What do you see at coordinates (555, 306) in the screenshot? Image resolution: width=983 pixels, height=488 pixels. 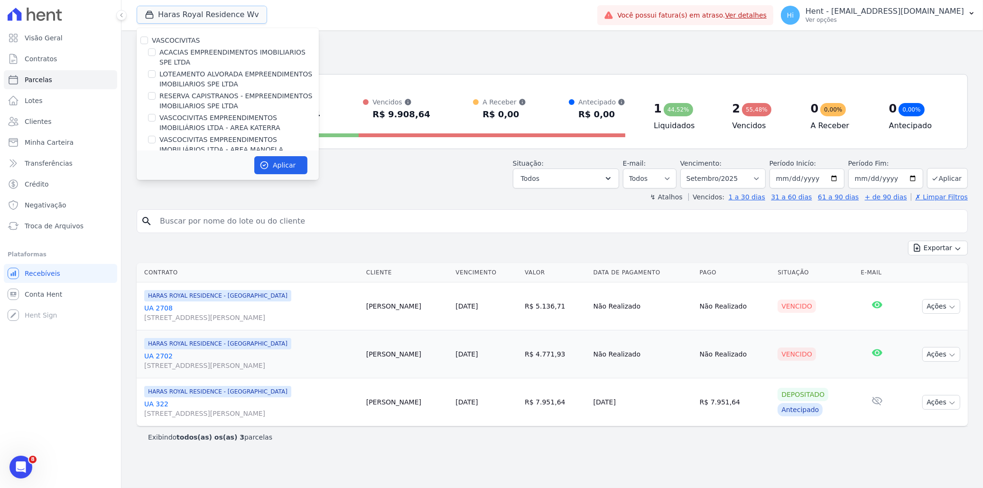 I see `td: R$ 5.136,71` at bounding box center [555, 306].